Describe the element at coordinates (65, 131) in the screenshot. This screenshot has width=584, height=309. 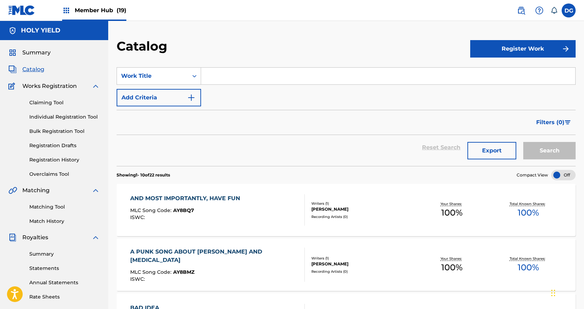
I see `a: Bulk Registration Tool` at that location.